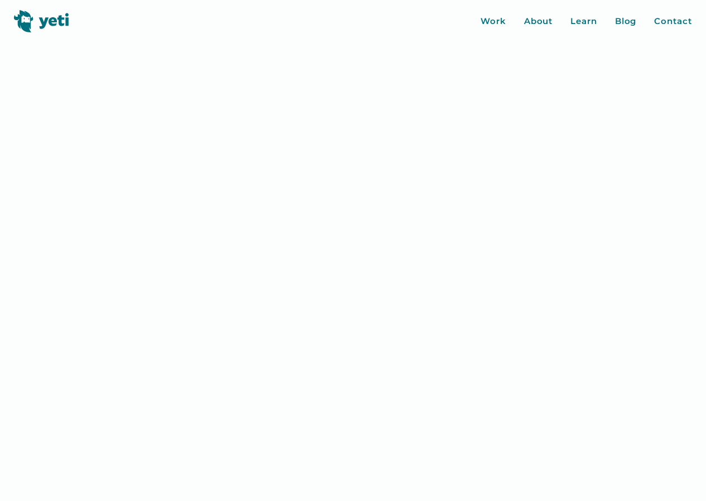 Image resolution: width=706 pixels, height=501 pixels. I want to click on div: Learn, so click(584, 21).